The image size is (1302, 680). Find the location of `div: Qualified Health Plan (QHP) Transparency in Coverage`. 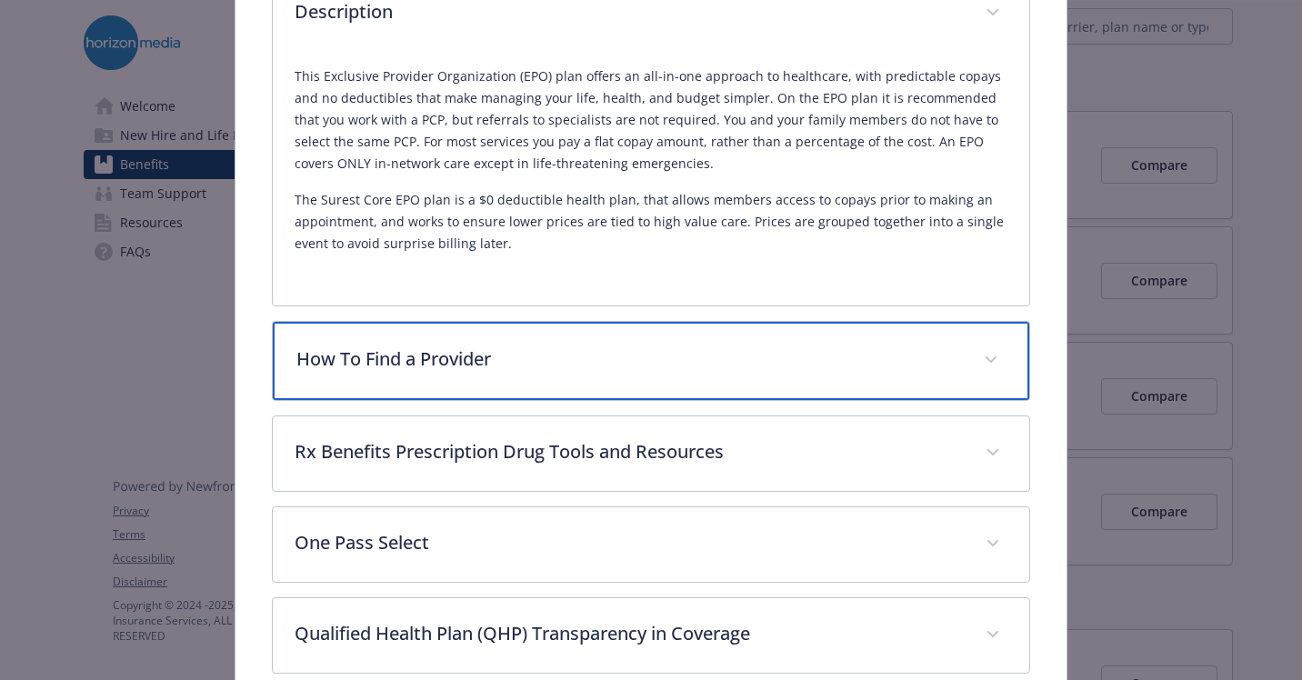

div: Qualified Health Plan (QHP) Transparency in Coverage is located at coordinates (651, 636).